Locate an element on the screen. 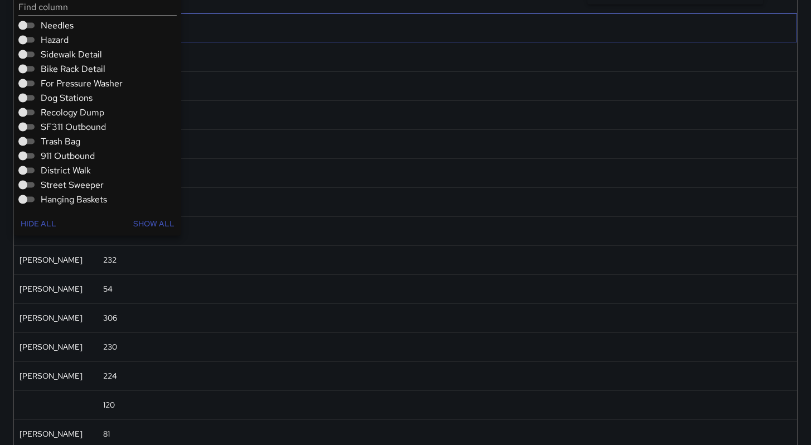 This screenshot has width=811, height=445. span: For Pressure Washer is located at coordinates (81, 84).